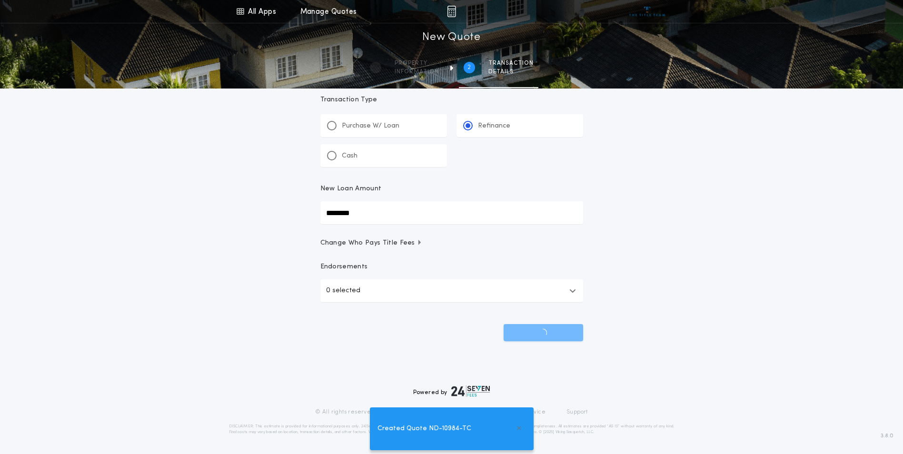 This screenshot has height=454, width=903. Describe the element at coordinates (452, 267) in the screenshot. I see `p: Endorsements` at that location.